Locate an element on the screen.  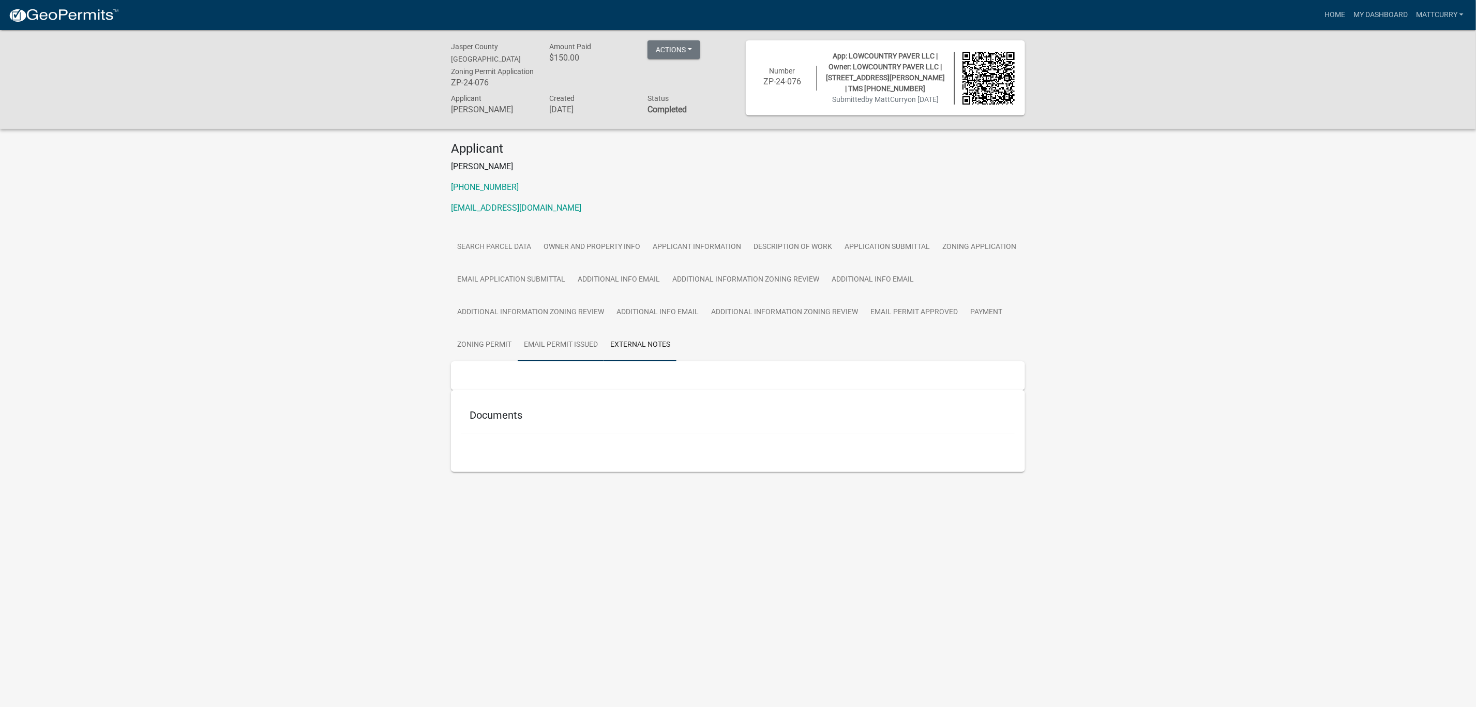
span: Number is located at coordinates (783, 71).